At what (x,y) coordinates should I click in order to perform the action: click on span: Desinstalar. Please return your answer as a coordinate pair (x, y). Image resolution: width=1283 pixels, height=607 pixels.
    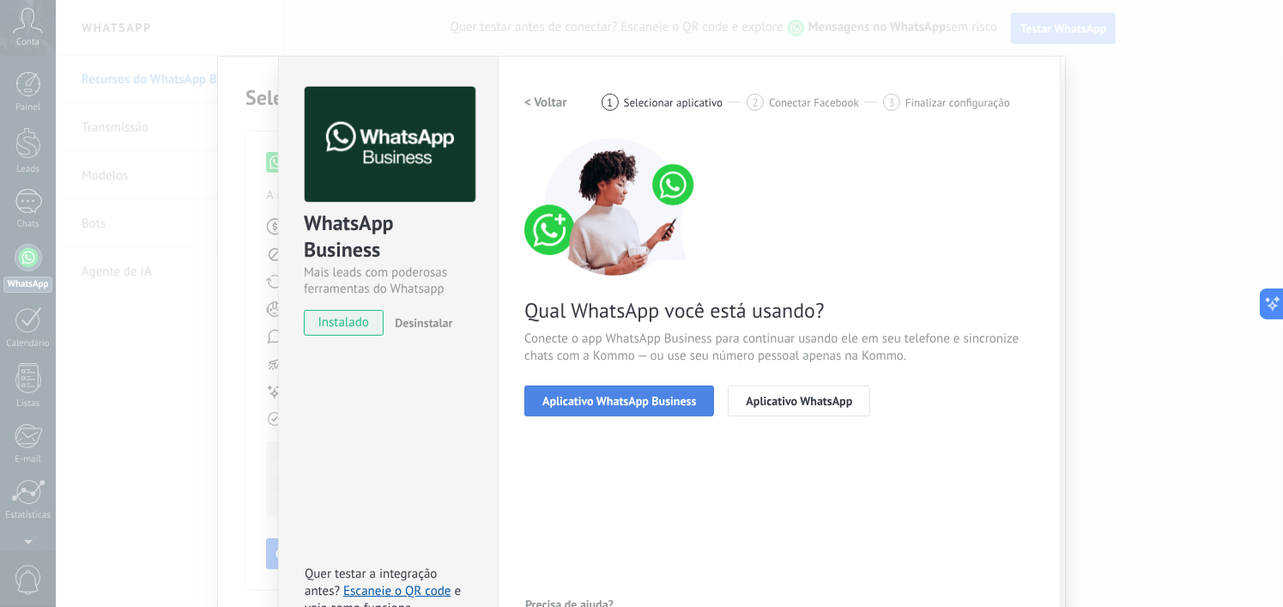
    Looking at the image, I should click on (423, 323).